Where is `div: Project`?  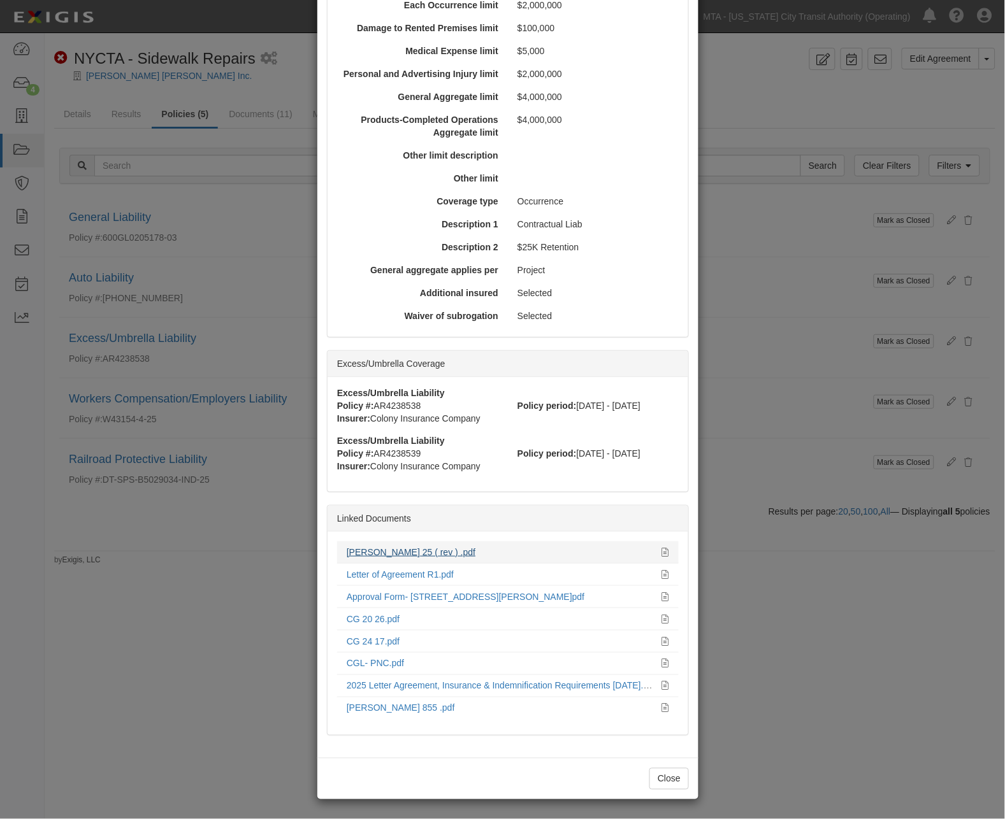
div: Project is located at coordinates (595, 270).